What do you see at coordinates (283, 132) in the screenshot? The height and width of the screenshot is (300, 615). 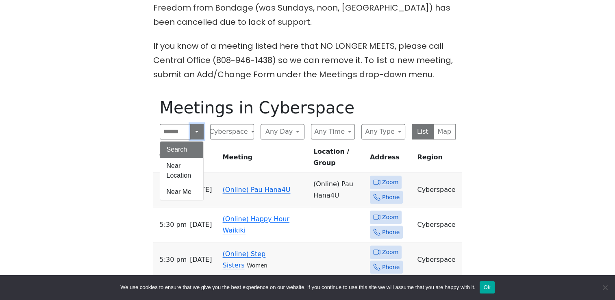 I see `button: Any Day` at bounding box center [283, 132].